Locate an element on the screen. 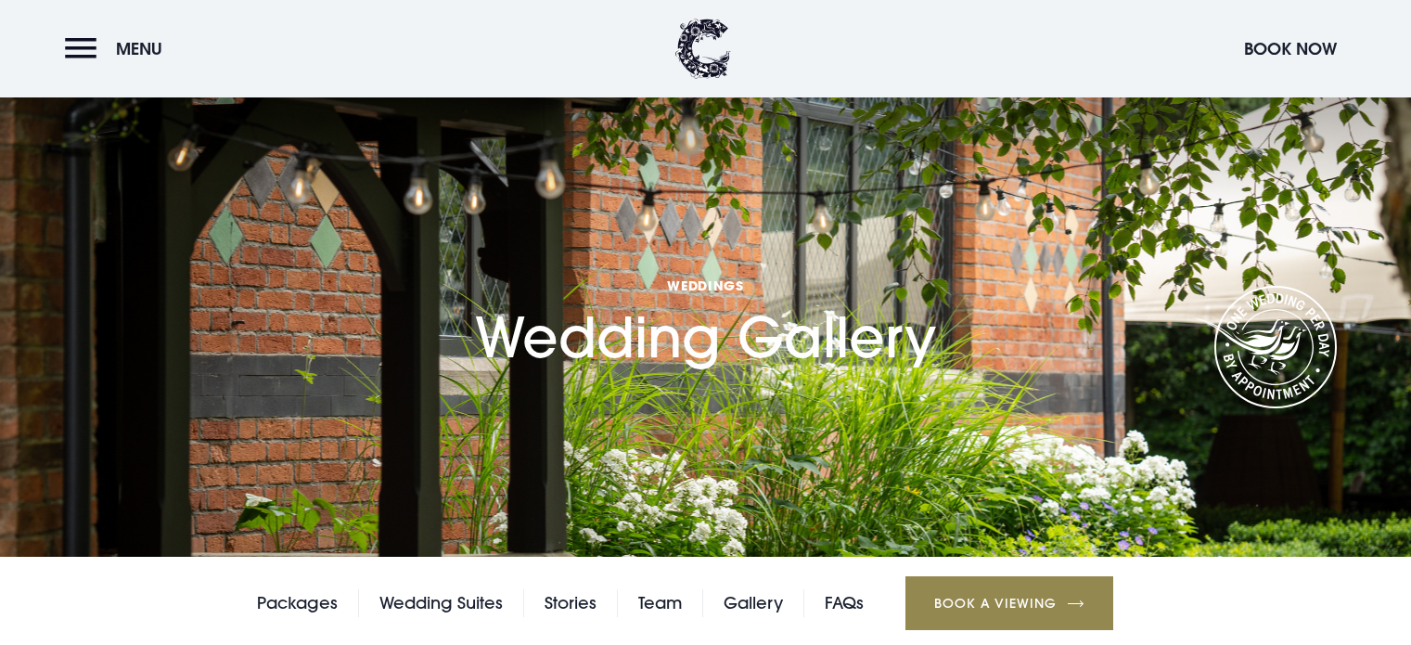 This screenshot has width=1411, height=645. h1: Wedding Gallery is located at coordinates (705, 283).